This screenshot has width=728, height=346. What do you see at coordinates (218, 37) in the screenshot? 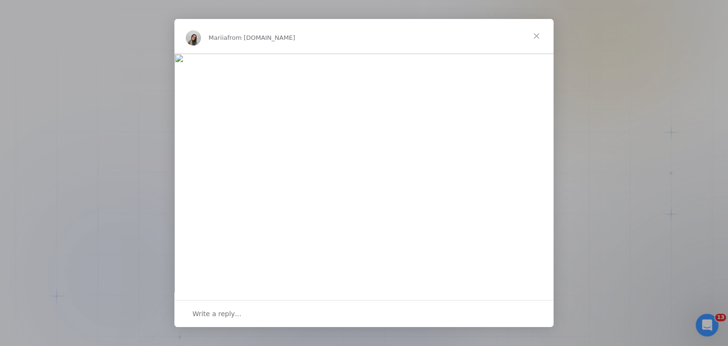
I see `span: Mariia` at bounding box center [218, 37].